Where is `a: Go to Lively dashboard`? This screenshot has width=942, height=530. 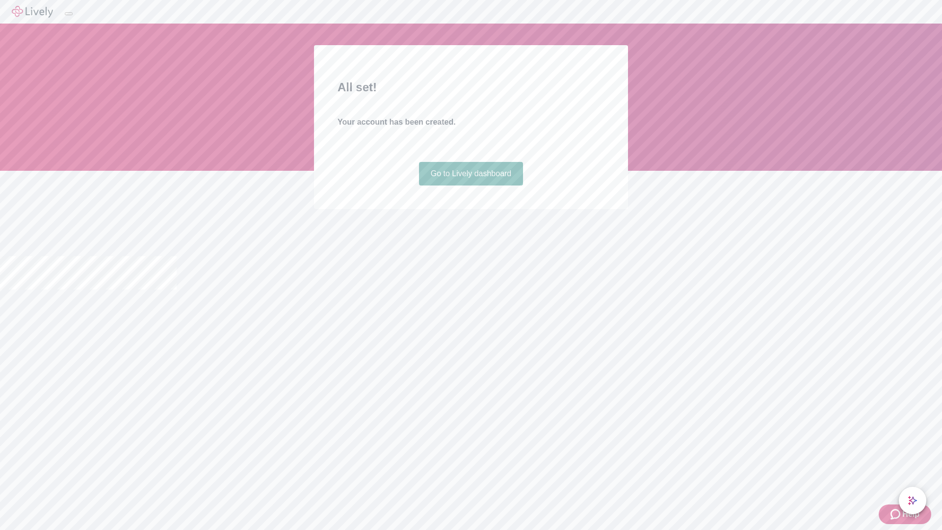
a: Go to Lively dashboard is located at coordinates (471, 174).